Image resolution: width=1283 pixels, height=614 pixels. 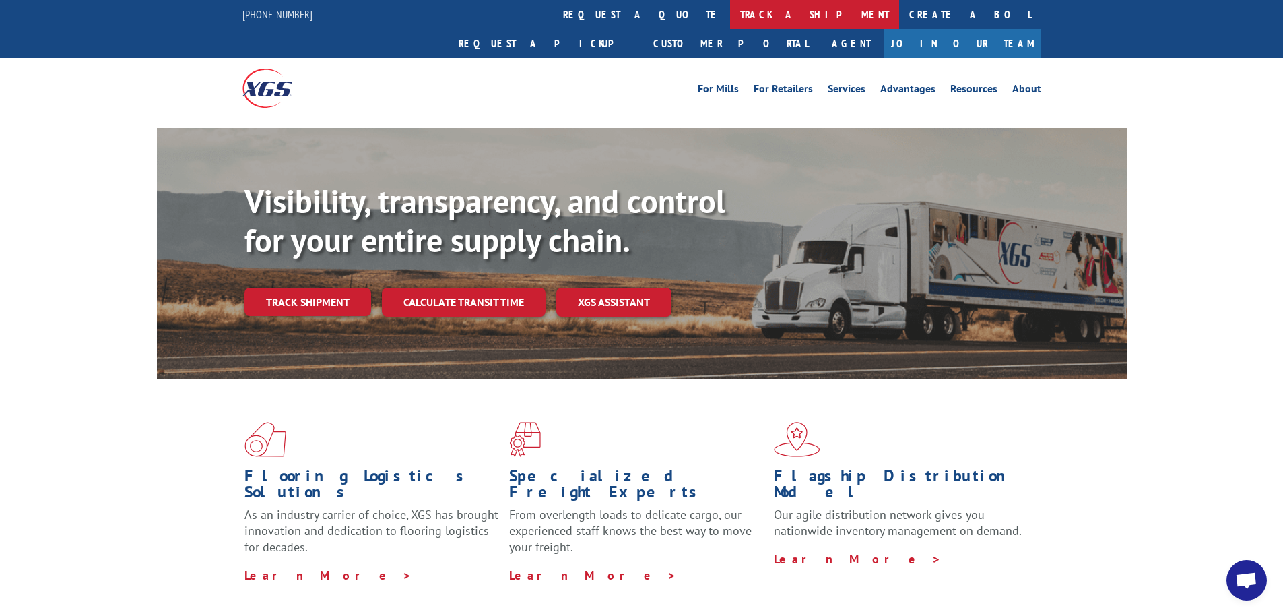 I want to click on a: Customer Portal, so click(x=731, y=43).